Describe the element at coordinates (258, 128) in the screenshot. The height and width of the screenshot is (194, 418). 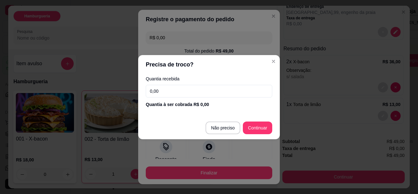
I see `button: Continuar` at that location.